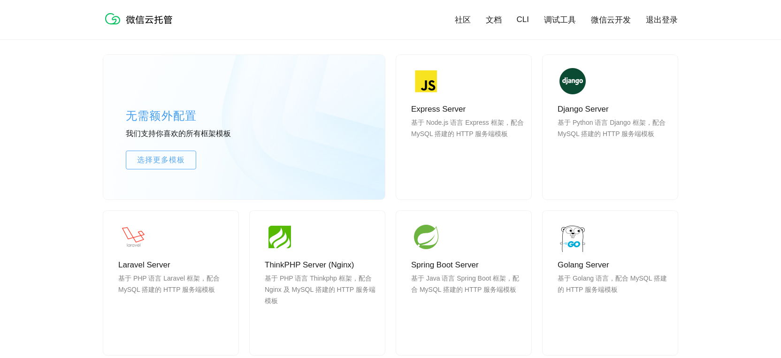  I want to click on p: 基于 Python 语言 Django 框架，配合 MySQL 搭建的 HTTP 服务端模板, so click(614, 139).